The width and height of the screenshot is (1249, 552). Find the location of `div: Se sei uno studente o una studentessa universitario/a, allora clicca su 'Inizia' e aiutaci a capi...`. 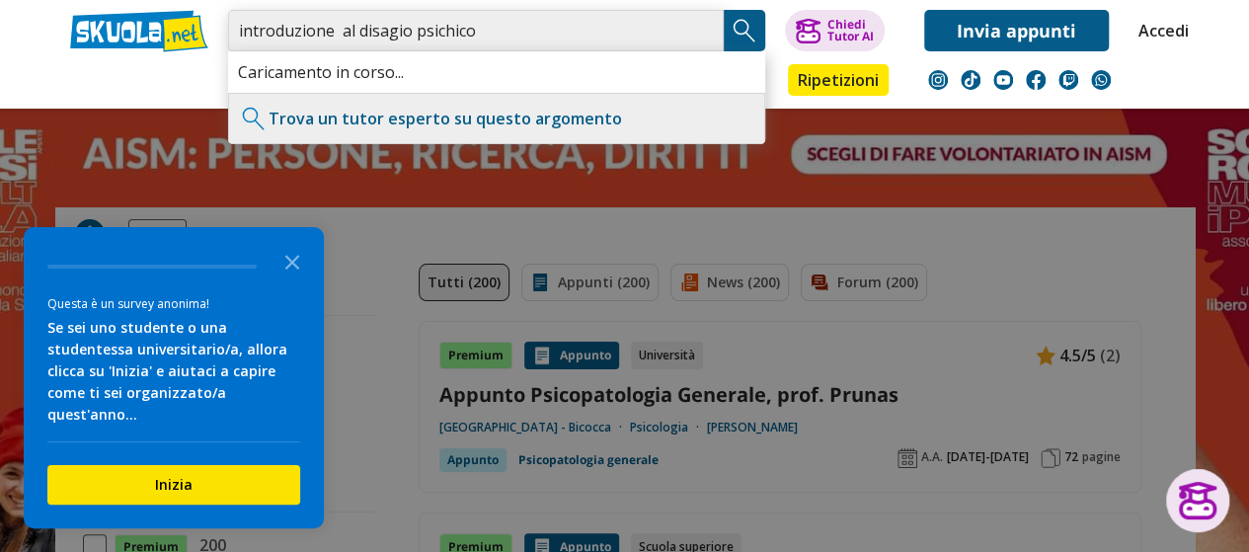

div: Se sei uno studente o una studentessa universitario/a, allora clicca su 'Inizia' e aiutaci a capi... is located at coordinates (174, 371).